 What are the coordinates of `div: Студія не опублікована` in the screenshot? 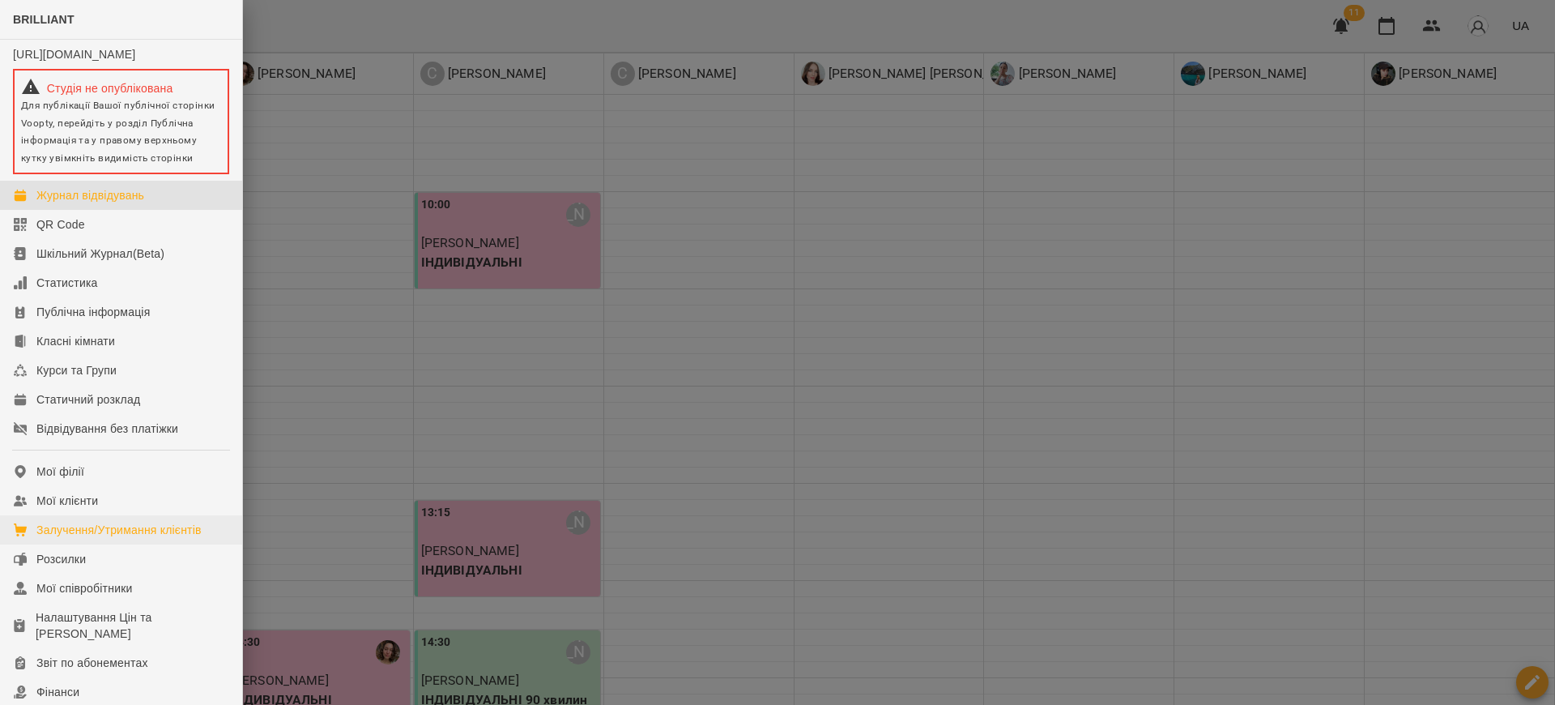 It's located at (121, 87).